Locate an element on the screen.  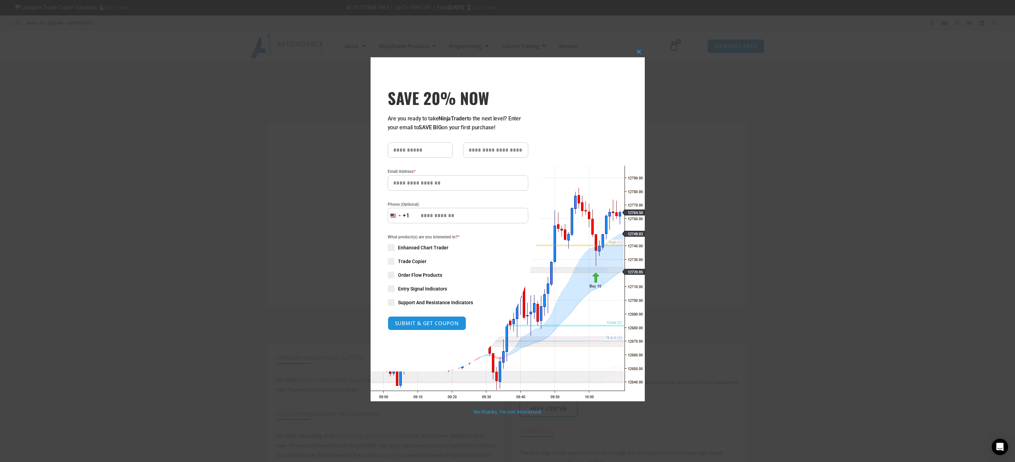
div: Open Intercom Messenger is located at coordinates (1000, 447).